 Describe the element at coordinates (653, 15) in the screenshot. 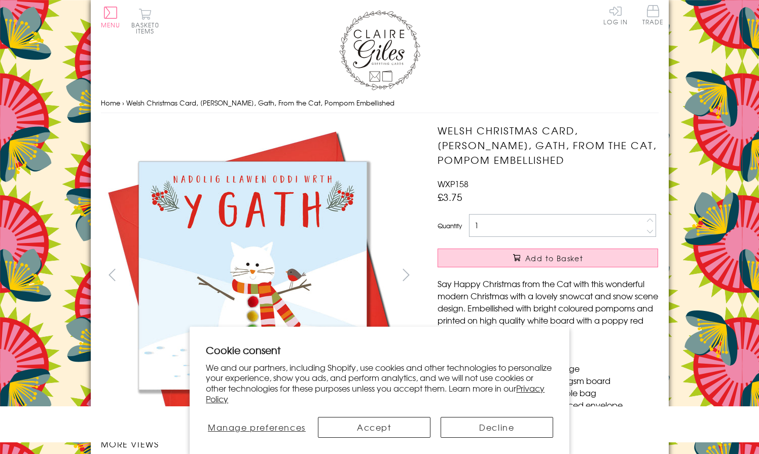

I see `span: Trade` at that location.